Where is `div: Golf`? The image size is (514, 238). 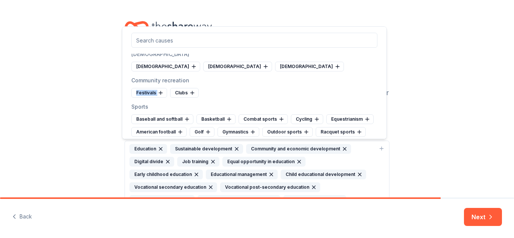
div: Golf is located at coordinates (202, 132).